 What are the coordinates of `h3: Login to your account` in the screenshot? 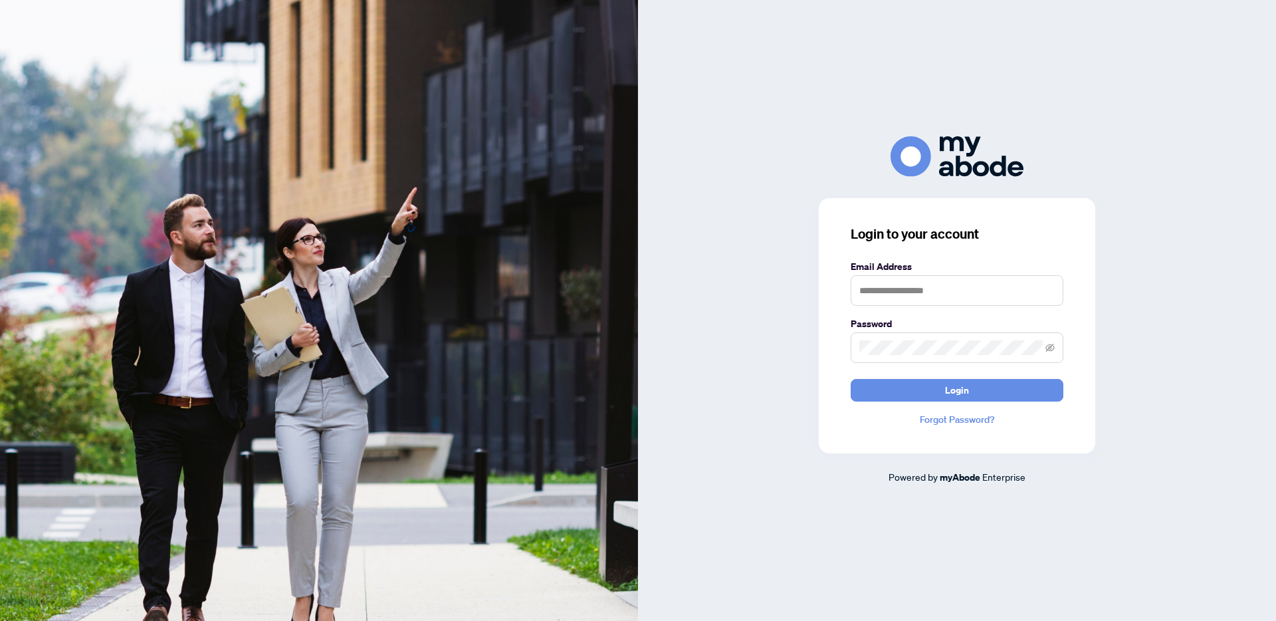 It's located at (957, 234).